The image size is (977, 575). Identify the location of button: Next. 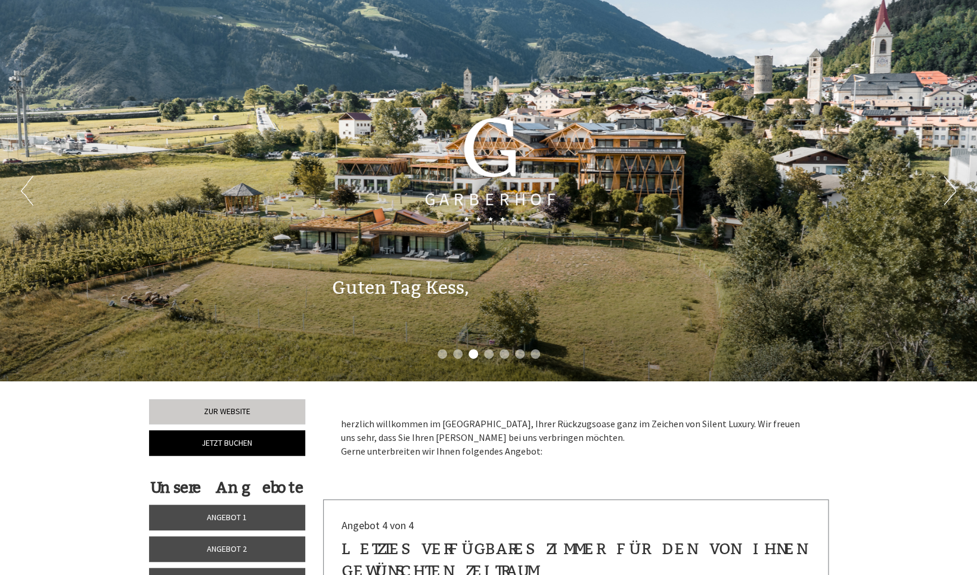
(950, 191).